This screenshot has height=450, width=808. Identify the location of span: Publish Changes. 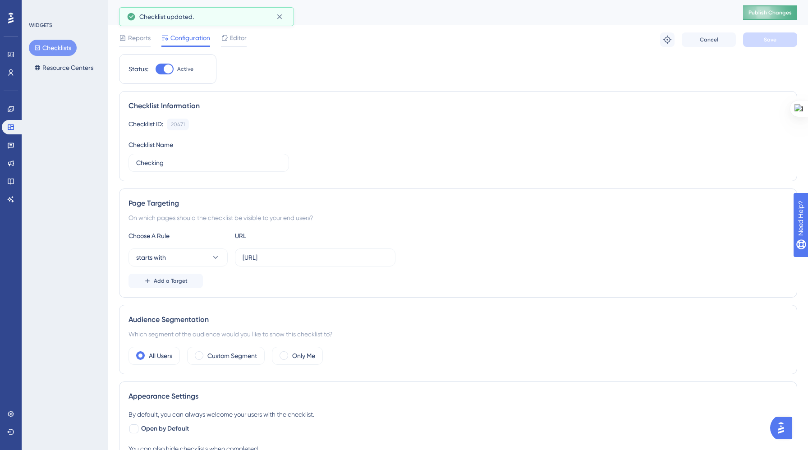
(770, 13).